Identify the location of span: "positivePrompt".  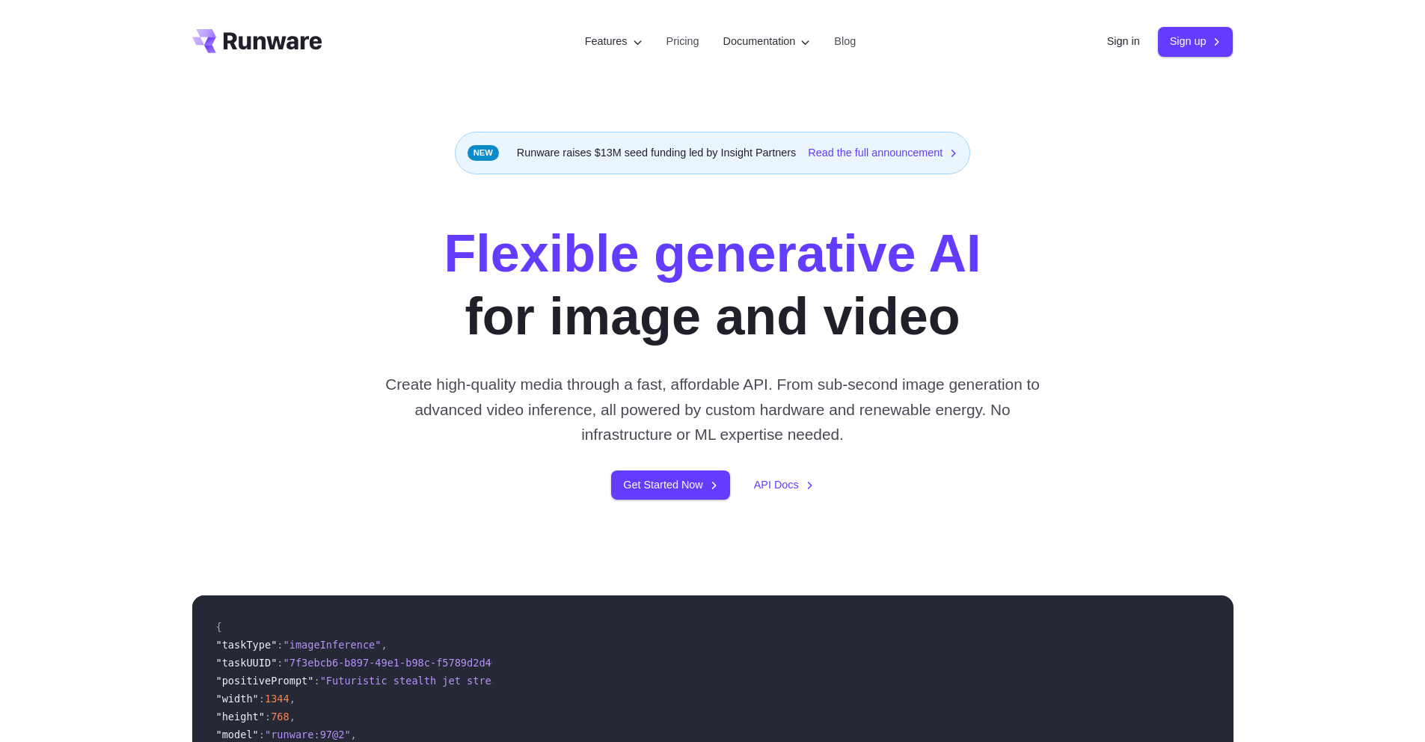
(265, 681).